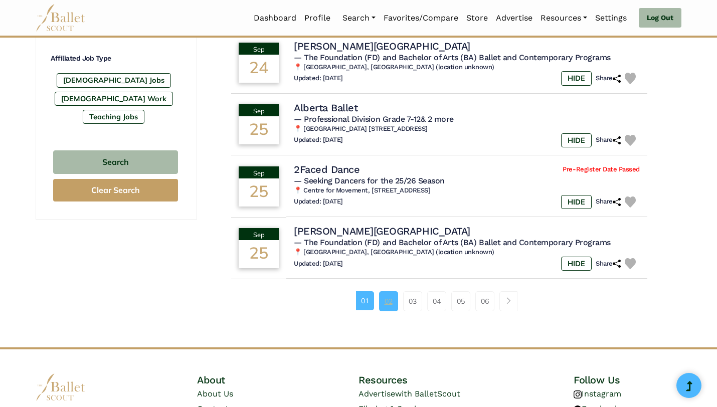 Image resolution: width=717 pixels, height=407 pixels. I want to click on h4: About, so click(251, 380).